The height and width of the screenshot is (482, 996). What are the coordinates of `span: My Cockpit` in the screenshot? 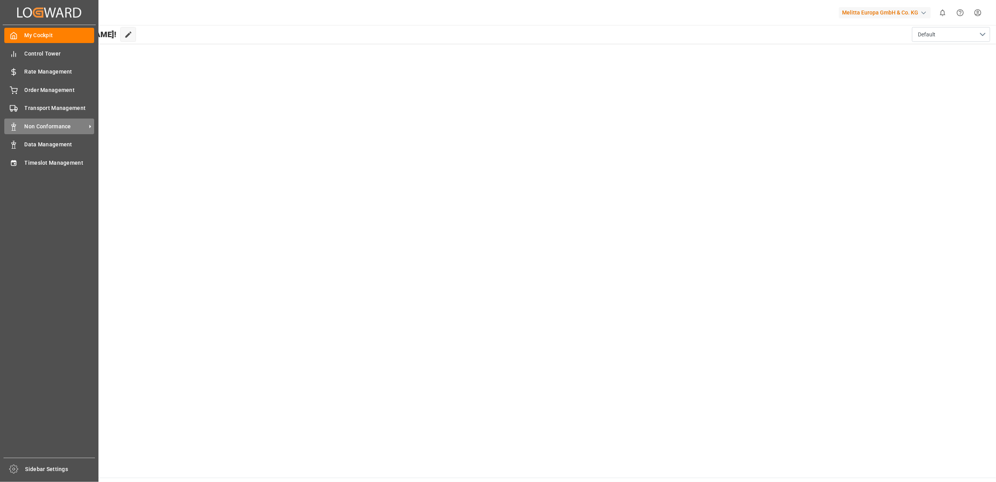 It's located at (59, 35).